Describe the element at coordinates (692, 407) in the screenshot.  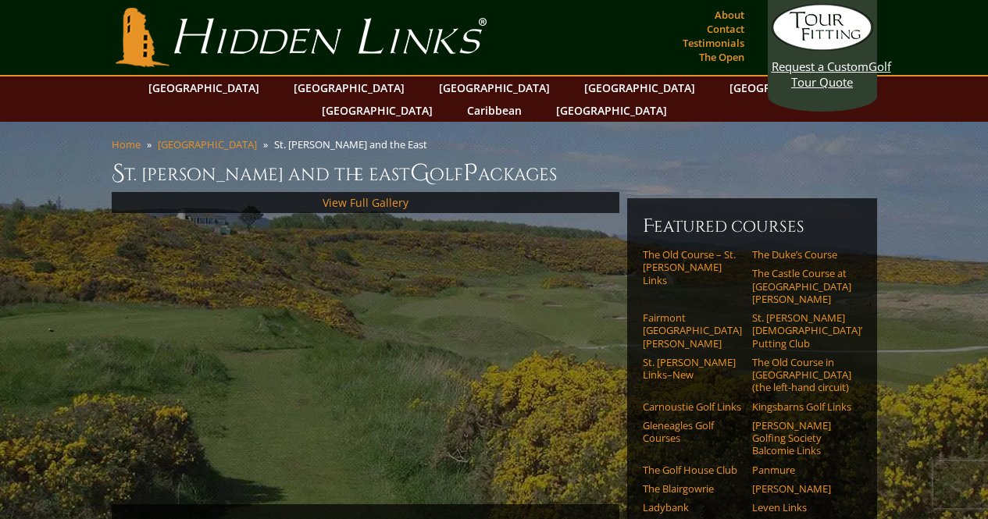
I see `a: Carnoustie Golf Links` at that location.